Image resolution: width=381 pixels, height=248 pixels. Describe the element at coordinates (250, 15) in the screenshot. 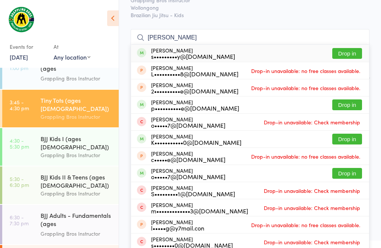

I see `span: Brazilian Jiu Jitsu - Kids` at that location.